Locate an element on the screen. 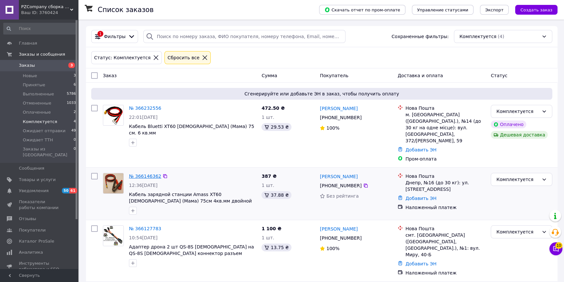 Image resolution: width=564 pixels, height=282 pixels. span: 50 is located at coordinates (65, 191).